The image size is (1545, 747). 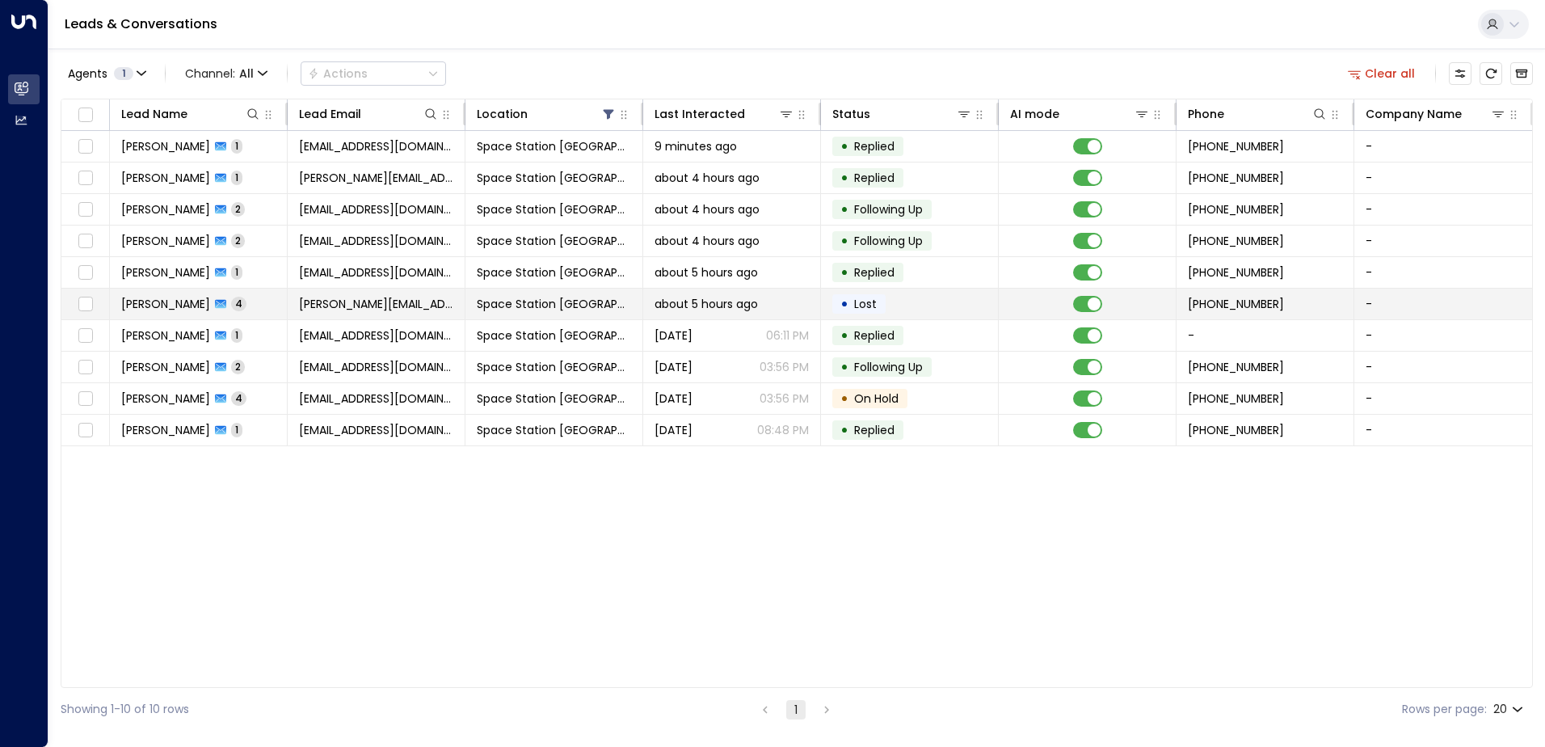 What do you see at coordinates (376, 367) in the screenshot?
I see `span: cjafisher@hotmail.co.uk` at bounding box center [376, 367].